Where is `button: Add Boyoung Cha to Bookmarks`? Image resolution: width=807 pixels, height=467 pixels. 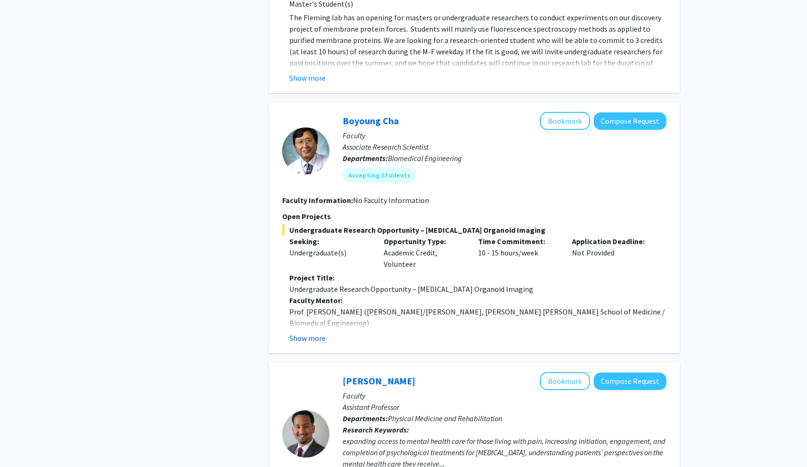
button: Add Boyoung Cha to Bookmarks is located at coordinates (565, 121).